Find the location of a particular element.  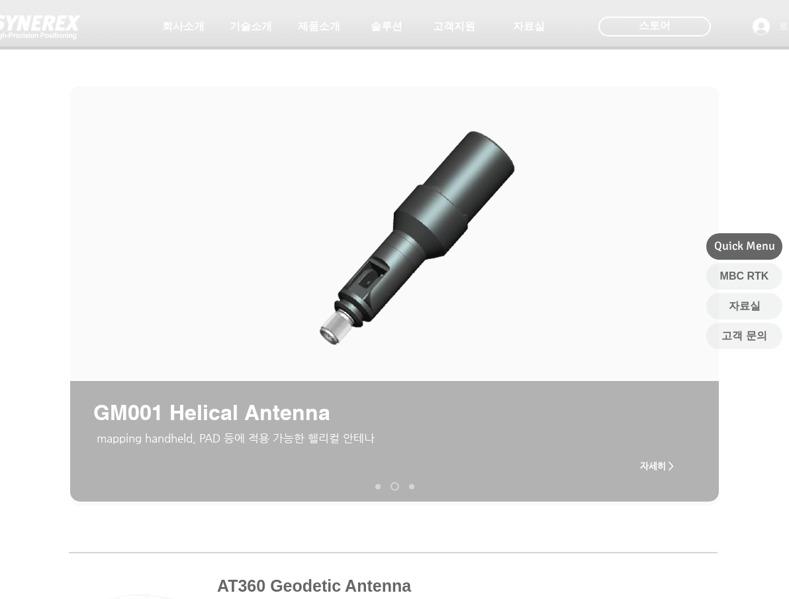

a: 솔루션 is located at coordinates (387, 26).